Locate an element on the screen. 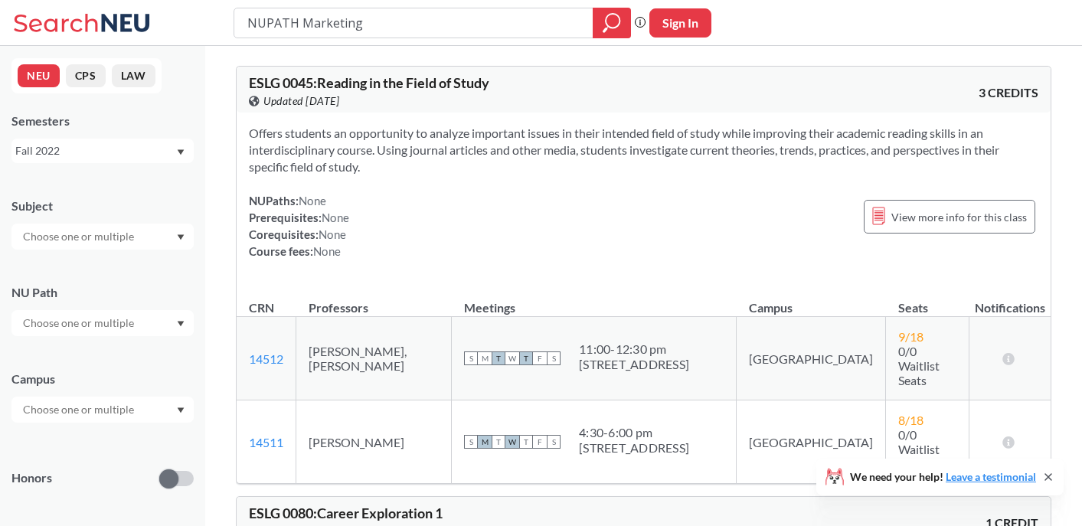 The height and width of the screenshot is (526, 1082). div: NU Path is located at coordinates (103, 293).